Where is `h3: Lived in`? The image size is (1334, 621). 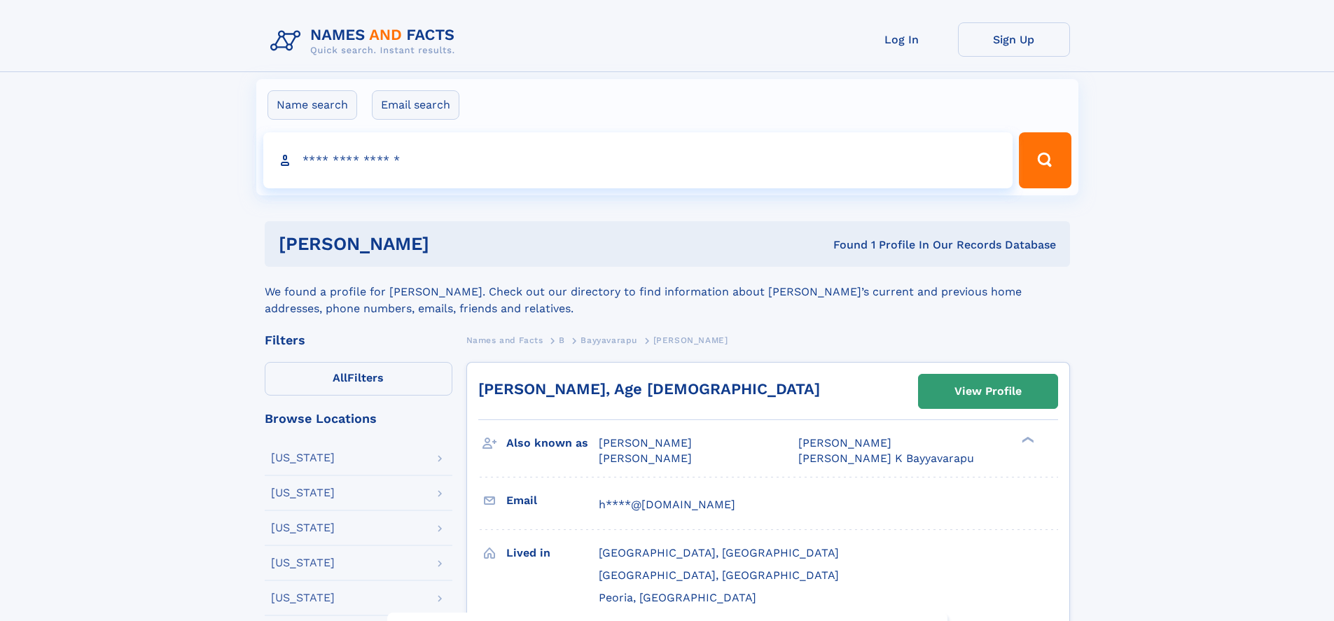 h3: Lived in is located at coordinates (553, 553).